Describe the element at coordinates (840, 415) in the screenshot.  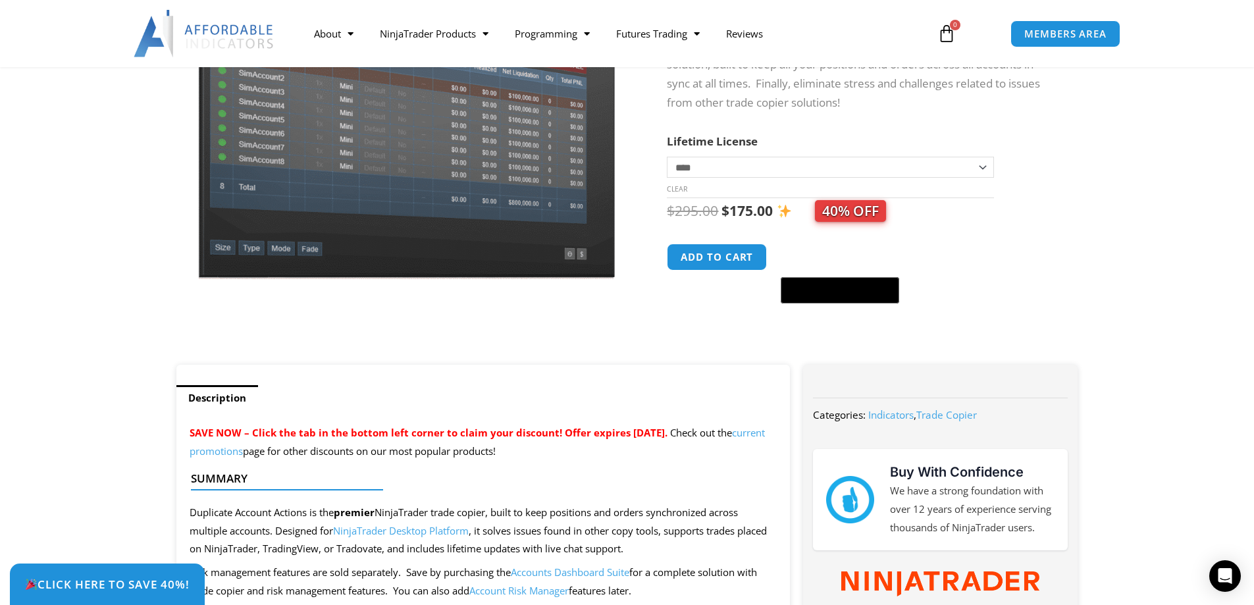
I see `span: Categories:` at that location.